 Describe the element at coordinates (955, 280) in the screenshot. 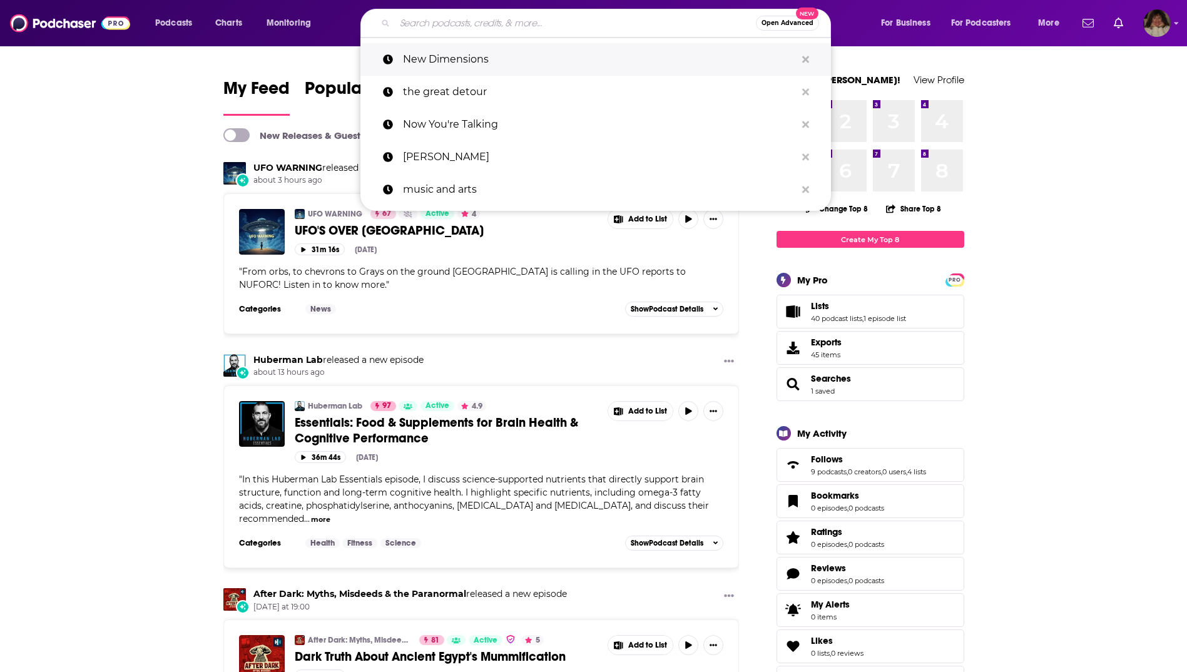

I see `span: PRO` at that location.